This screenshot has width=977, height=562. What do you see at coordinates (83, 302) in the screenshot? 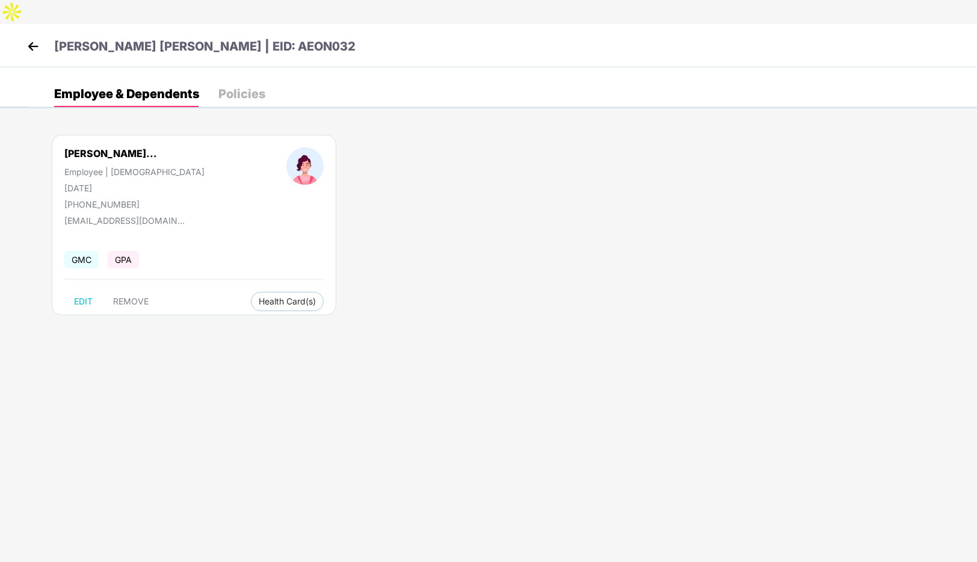
I see `button: EDIT` at bounding box center [83, 302].